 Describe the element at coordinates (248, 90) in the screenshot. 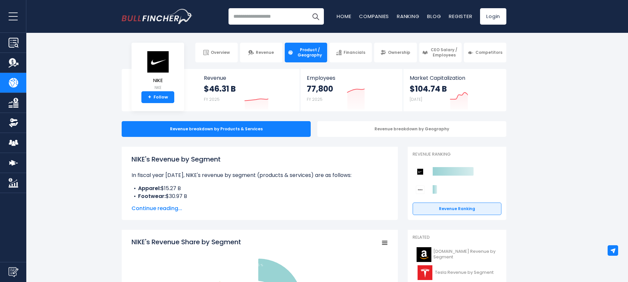

I see `a: Revenue $46.31 B FY 2025` at that location.